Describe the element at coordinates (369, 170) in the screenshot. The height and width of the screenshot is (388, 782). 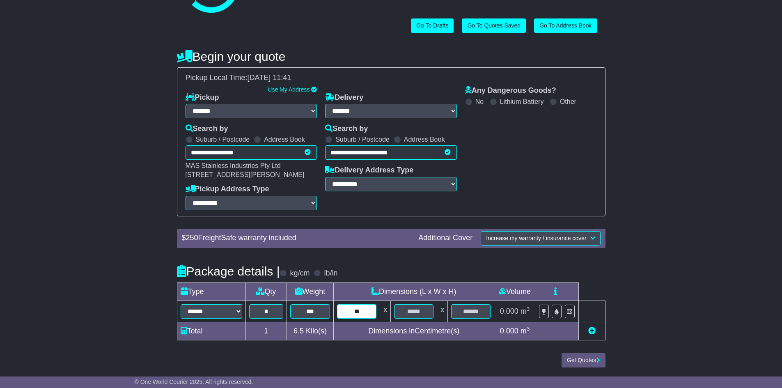
I see `label: Delivery Address Type` at that location.